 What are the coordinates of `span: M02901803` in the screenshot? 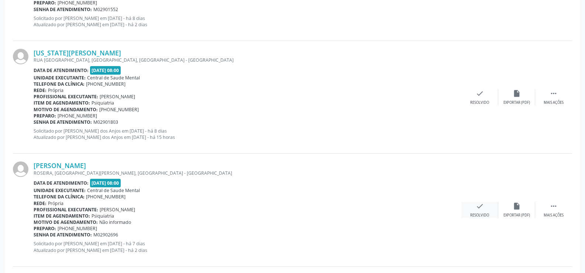 It's located at (106, 122).